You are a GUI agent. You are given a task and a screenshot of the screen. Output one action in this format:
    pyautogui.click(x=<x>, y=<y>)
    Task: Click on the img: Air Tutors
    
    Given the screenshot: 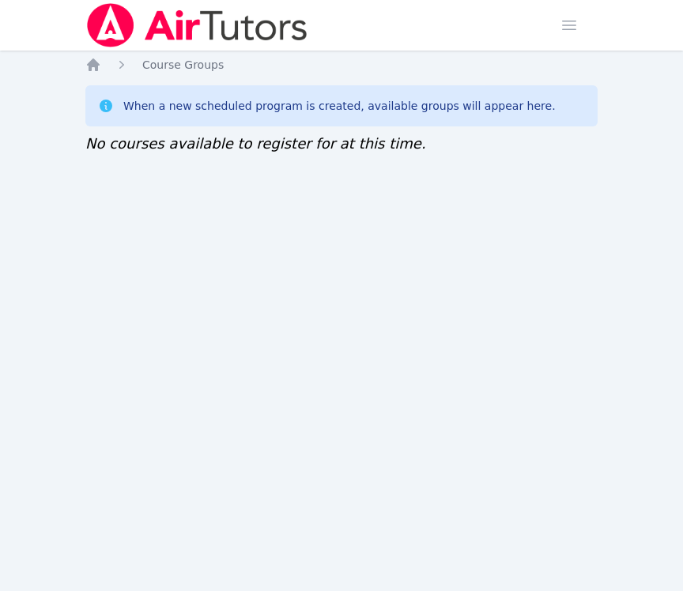 What is the action you would take?
    pyautogui.click(x=197, y=25)
    